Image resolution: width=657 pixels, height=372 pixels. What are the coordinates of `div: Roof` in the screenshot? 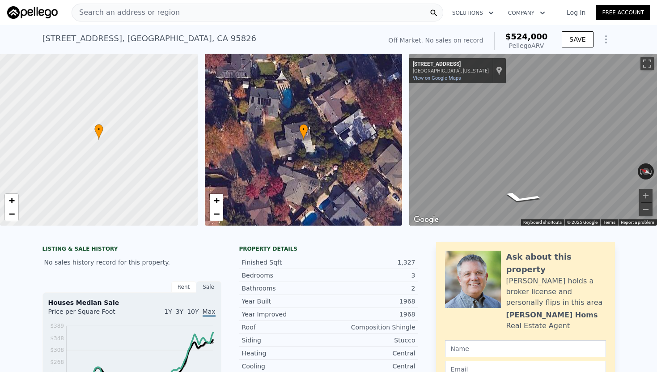 It's located at (286, 327).